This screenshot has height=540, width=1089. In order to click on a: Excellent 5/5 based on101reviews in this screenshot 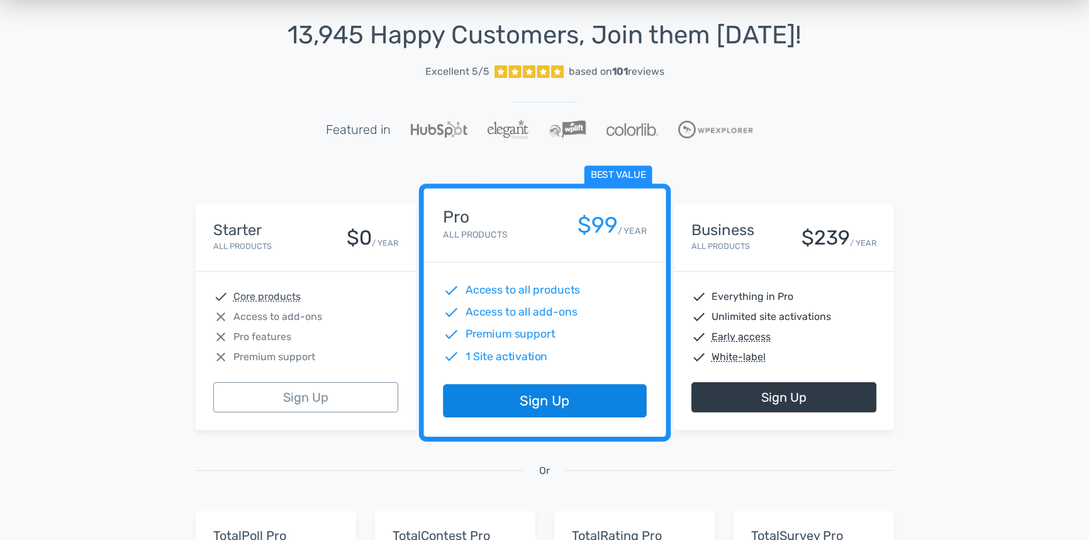, I will do `click(545, 72)`.